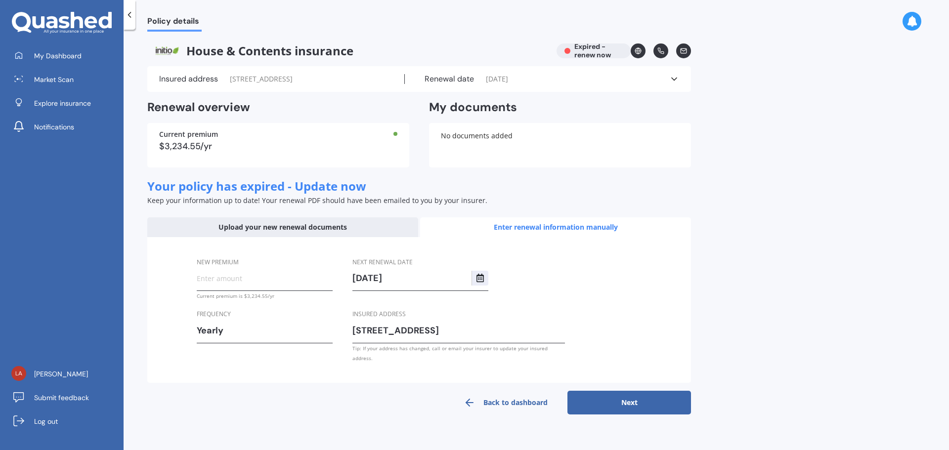  Describe the element at coordinates (65, 103) in the screenshot. I see `a: Explore insurance` at that location.